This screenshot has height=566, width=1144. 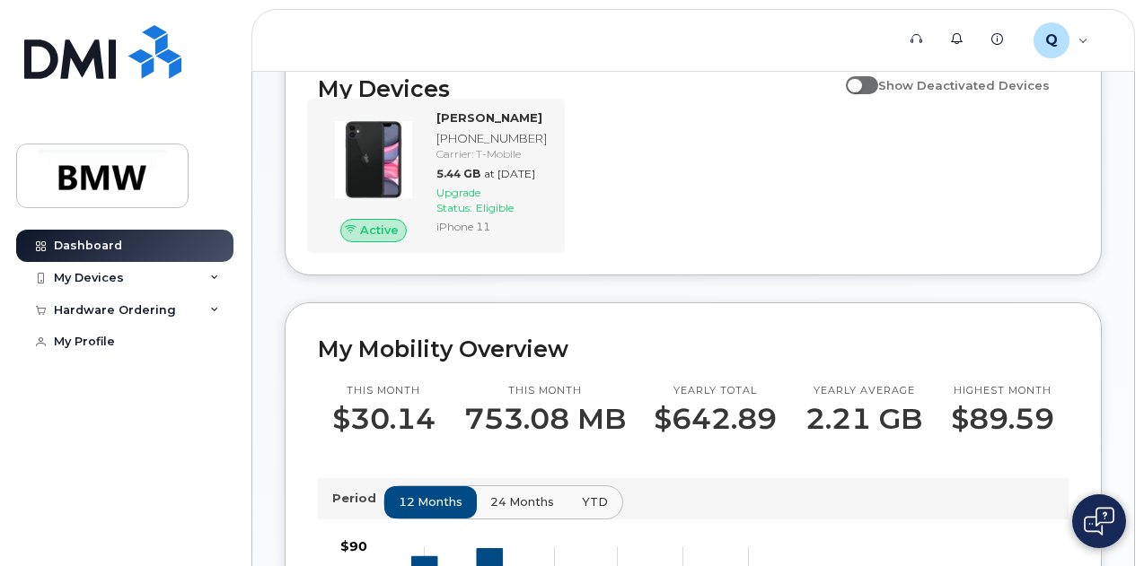 I want to click on input: Show Deactivated Devices, so click(x=853, y=75).